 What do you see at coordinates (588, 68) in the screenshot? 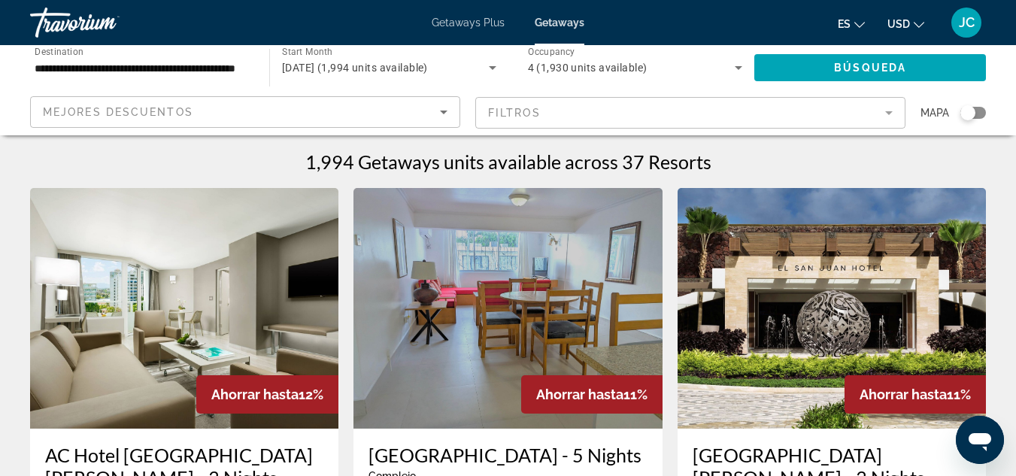
I see `span: 4 (1,930 units available)` at bounding box center [588, 68].